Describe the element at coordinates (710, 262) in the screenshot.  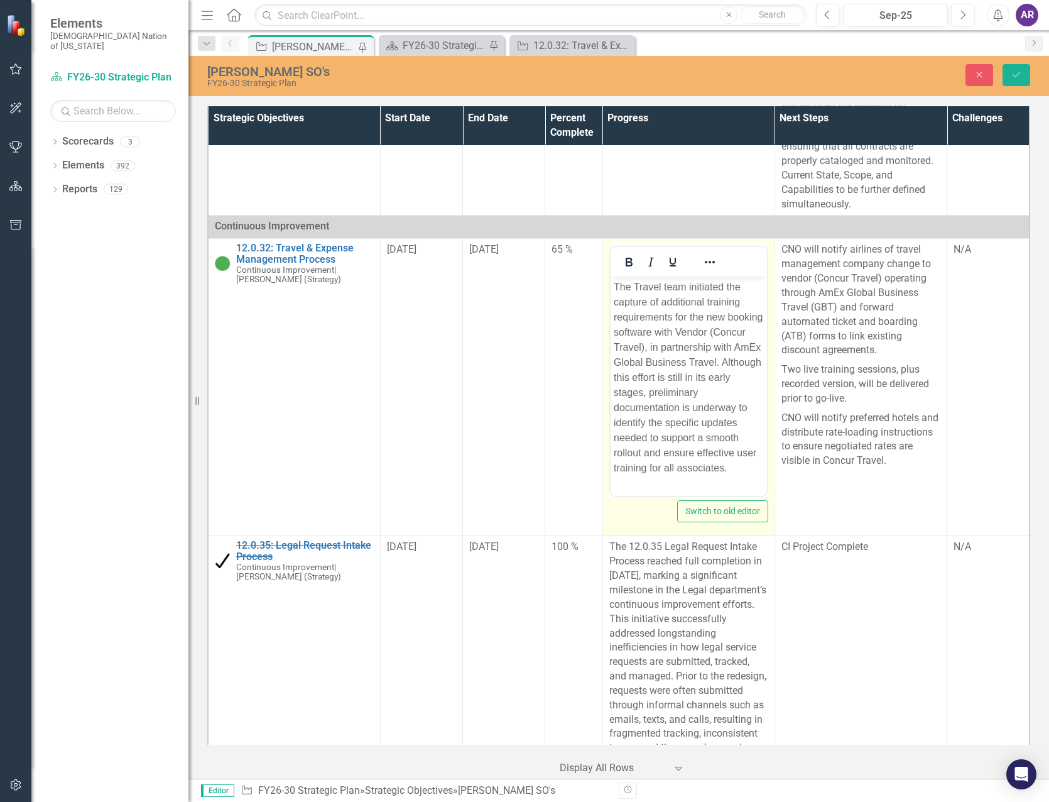
I see `button: Reveal or hide additional toolbar items` at that location.